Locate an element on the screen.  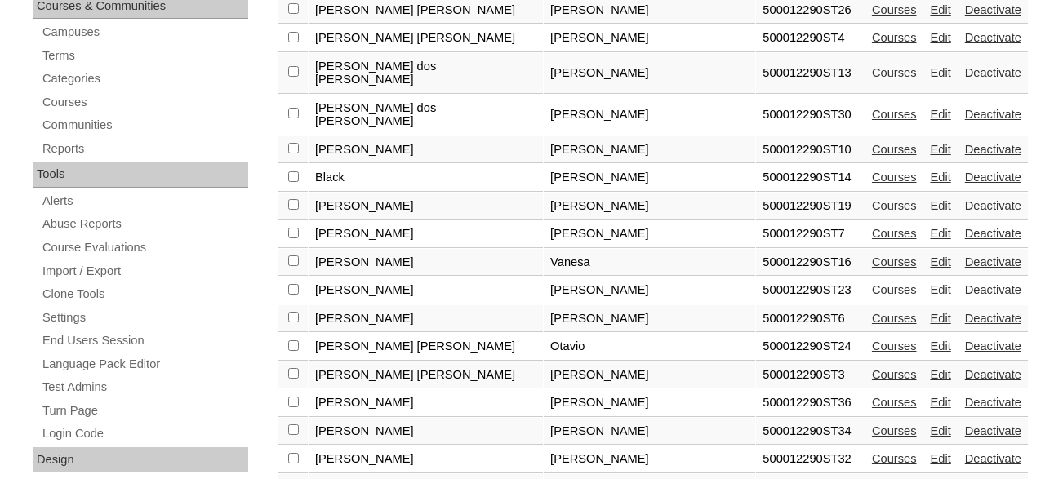
td: Vanesa is located at coordinates (649, 263).